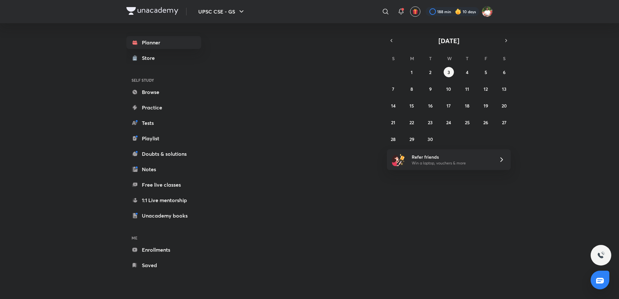  I want to click on button: September 10, 2025, so click(449, 89).